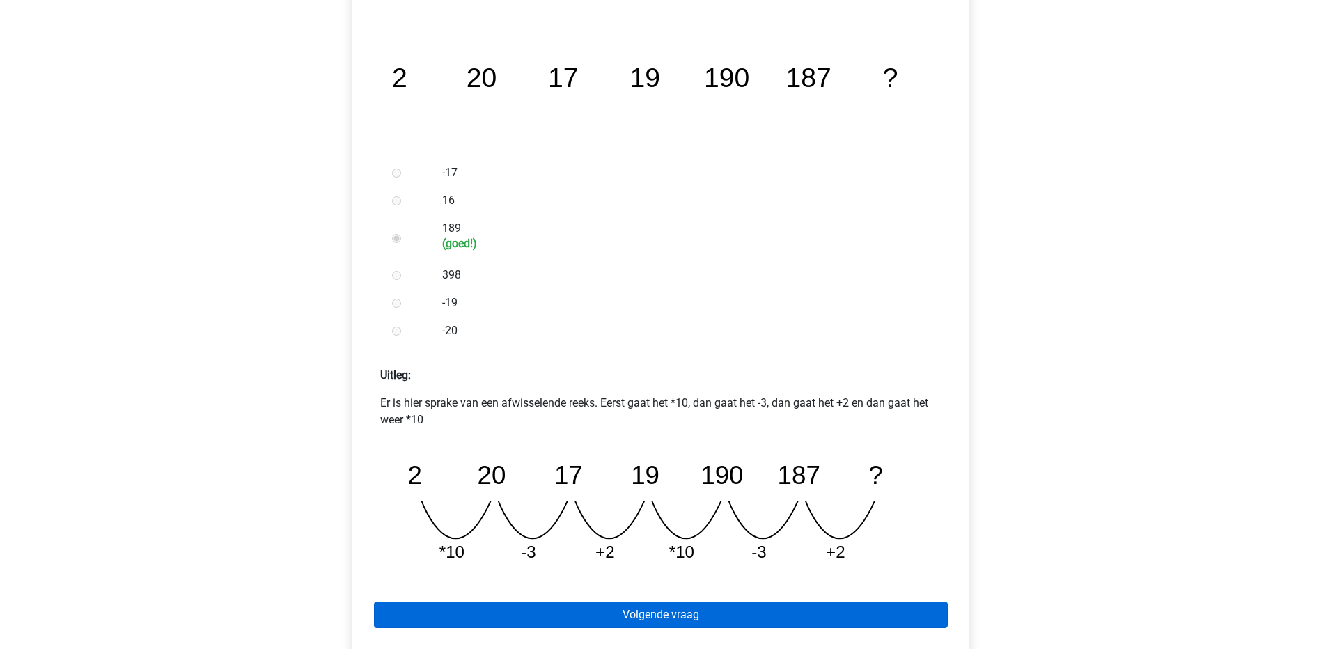 This screenshot has height=649, width=1321. I want to click on label: -20, so click(683, 331).